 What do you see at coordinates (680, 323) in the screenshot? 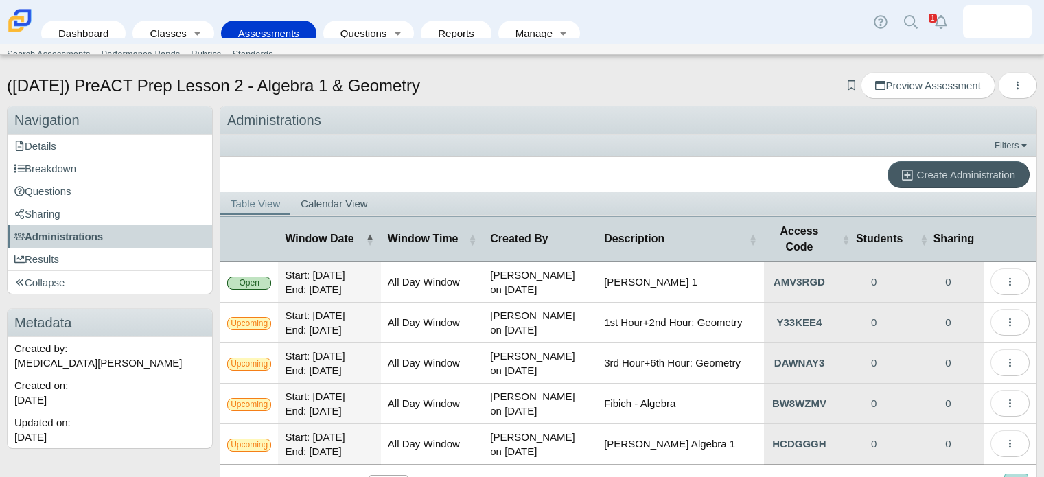
I see `td: 1st Hour+2nd Hour: Geometry` at bounding box center [680, 323].